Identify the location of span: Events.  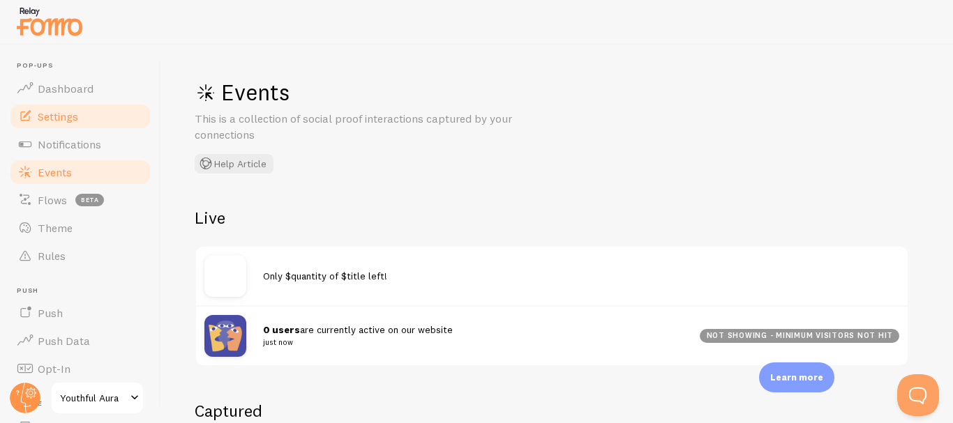
(54, 172).